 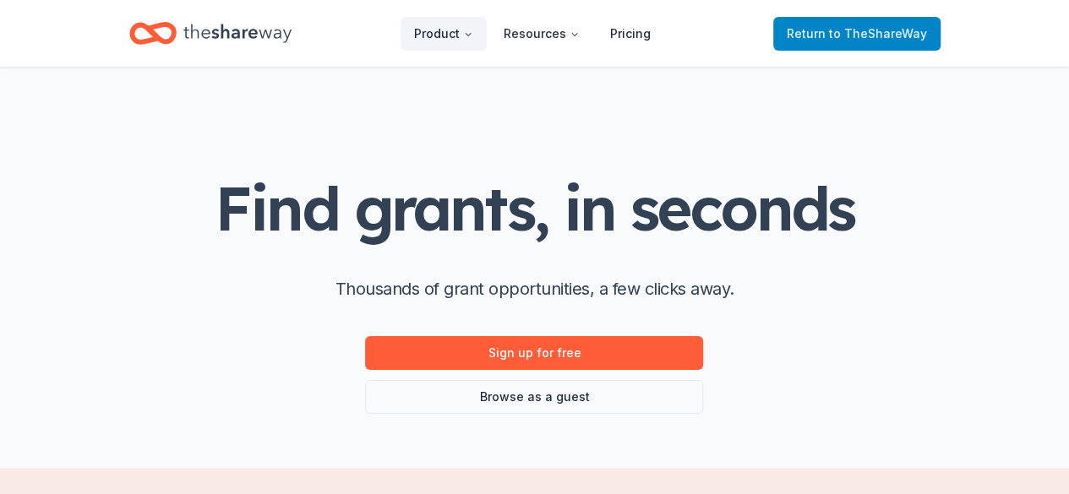 What do you see at coordinates (878, 33) in the screenshot?
I see `span: to TheShareWay` at bounding box center [878, 33].